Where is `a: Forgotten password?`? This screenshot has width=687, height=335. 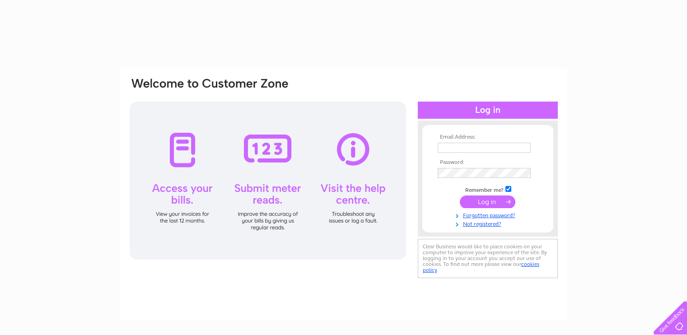 a: Forgotten password? is located at coordinates (489, 215).